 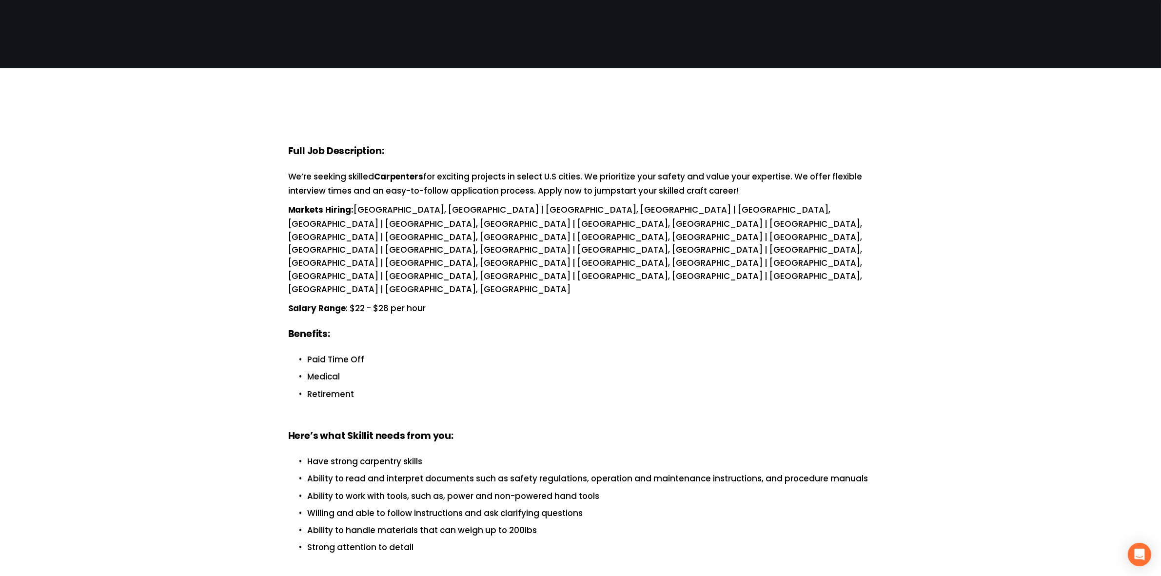 I want to click on strong: Full Job Description:, so click(x=336, y=152).